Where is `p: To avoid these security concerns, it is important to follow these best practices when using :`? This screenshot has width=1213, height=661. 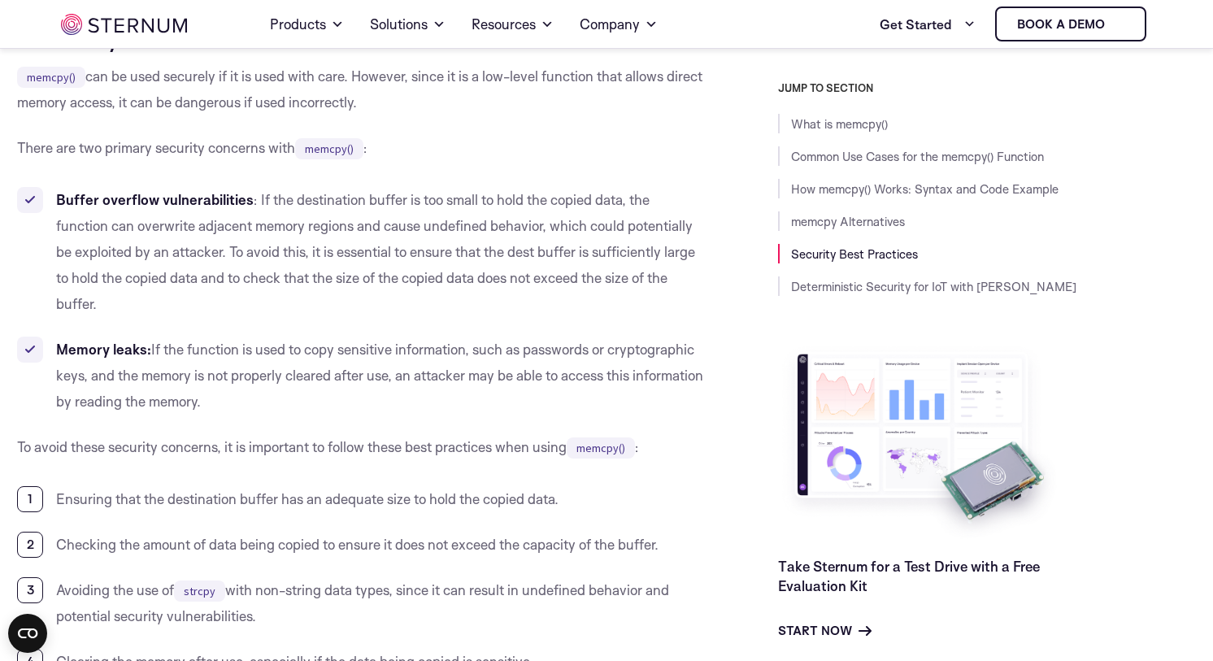 p: To avoid these security concerns, it is important to follow these best practices when using : is located at coordinates (361, 447).